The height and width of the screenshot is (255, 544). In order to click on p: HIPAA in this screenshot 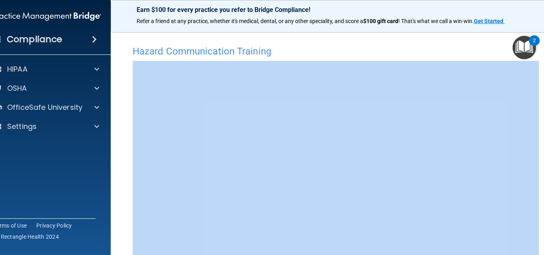, I will do `click(17, 69)`.